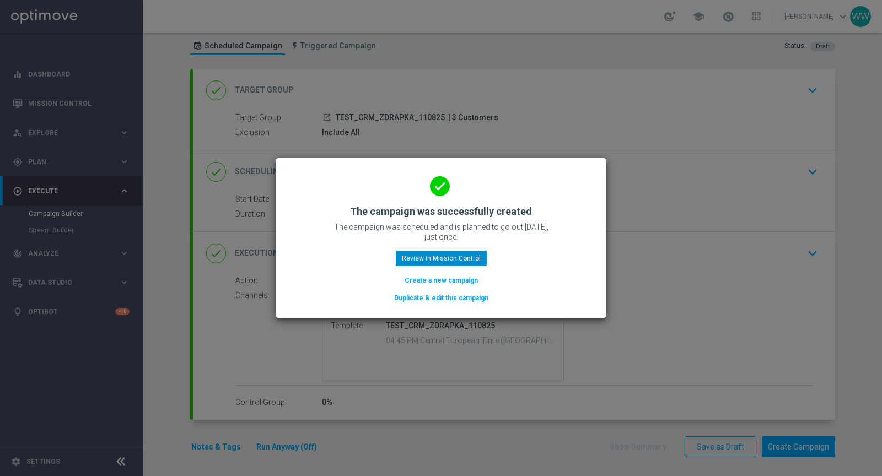  I want to click on button: Review in Mission Control, so click(441, 259).